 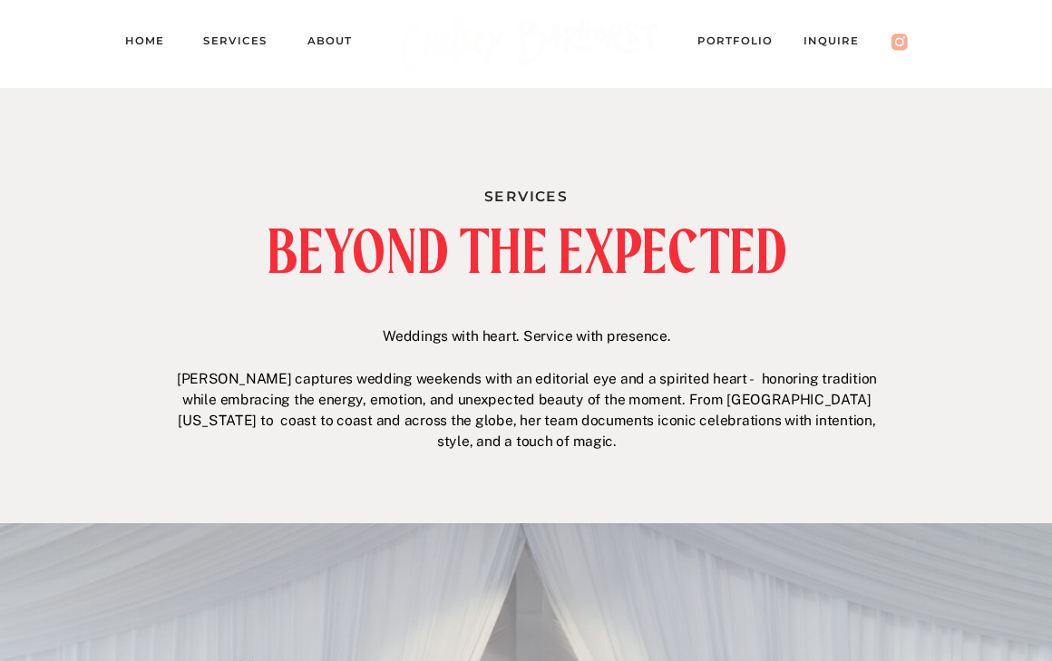 What do you see at coordinates (152, 44) in the screenshot?
I see `a: Home` at bounding box center [152, 44].